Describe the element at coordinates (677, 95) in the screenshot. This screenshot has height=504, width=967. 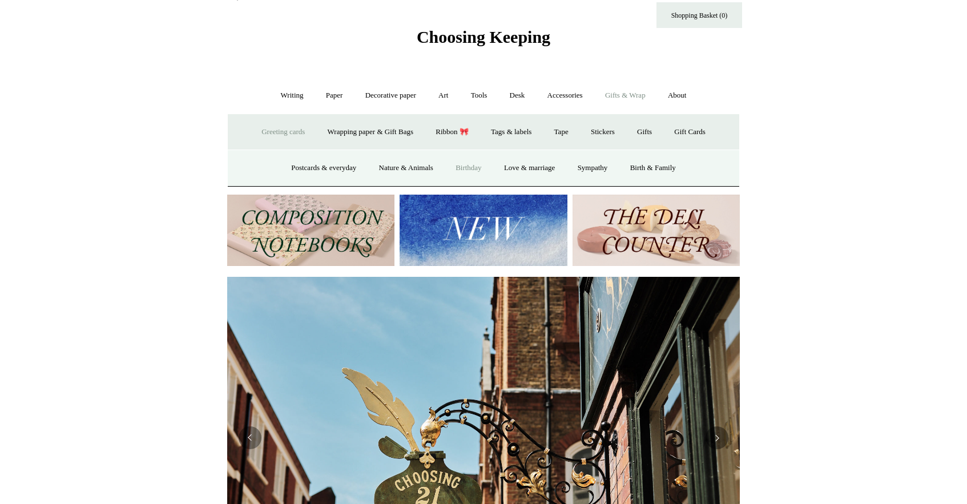
I see `a: About` at that location.